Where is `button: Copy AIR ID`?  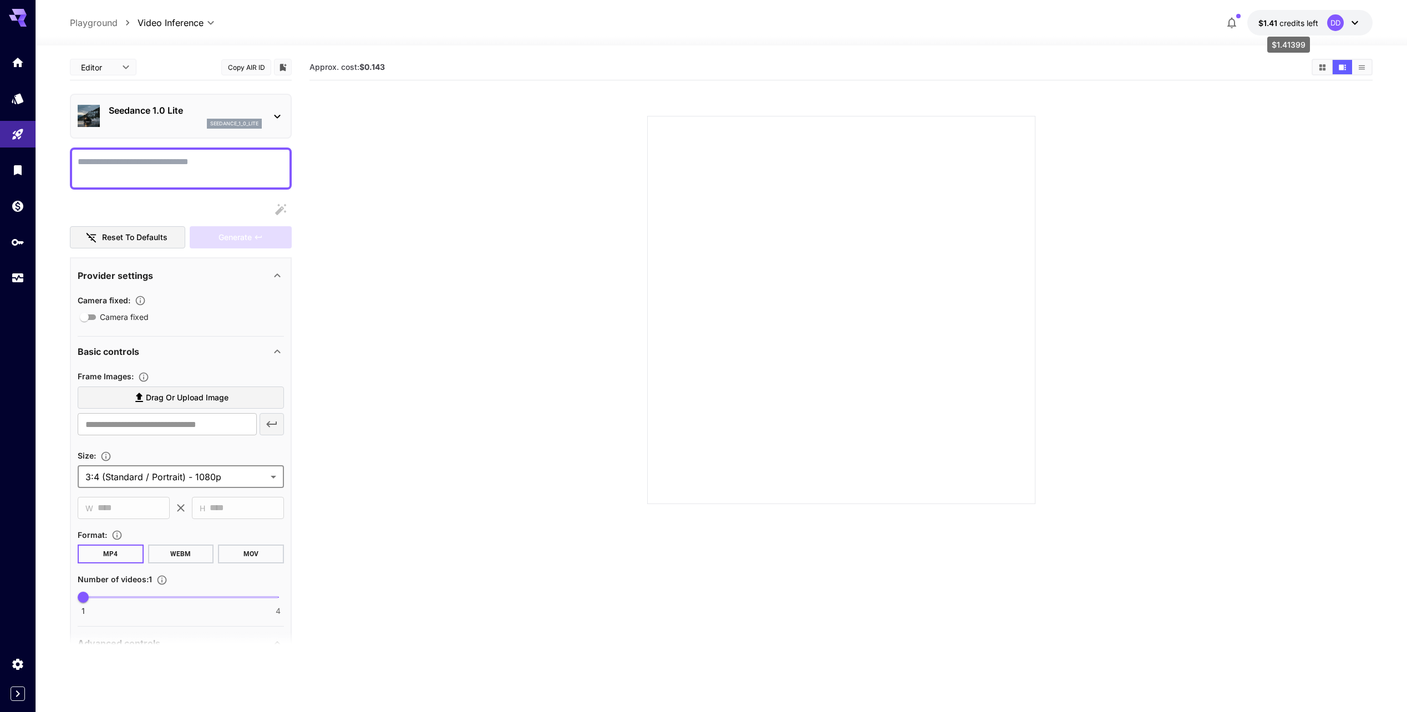 button: Copy AIR ID is located at coordinates (246, 67).